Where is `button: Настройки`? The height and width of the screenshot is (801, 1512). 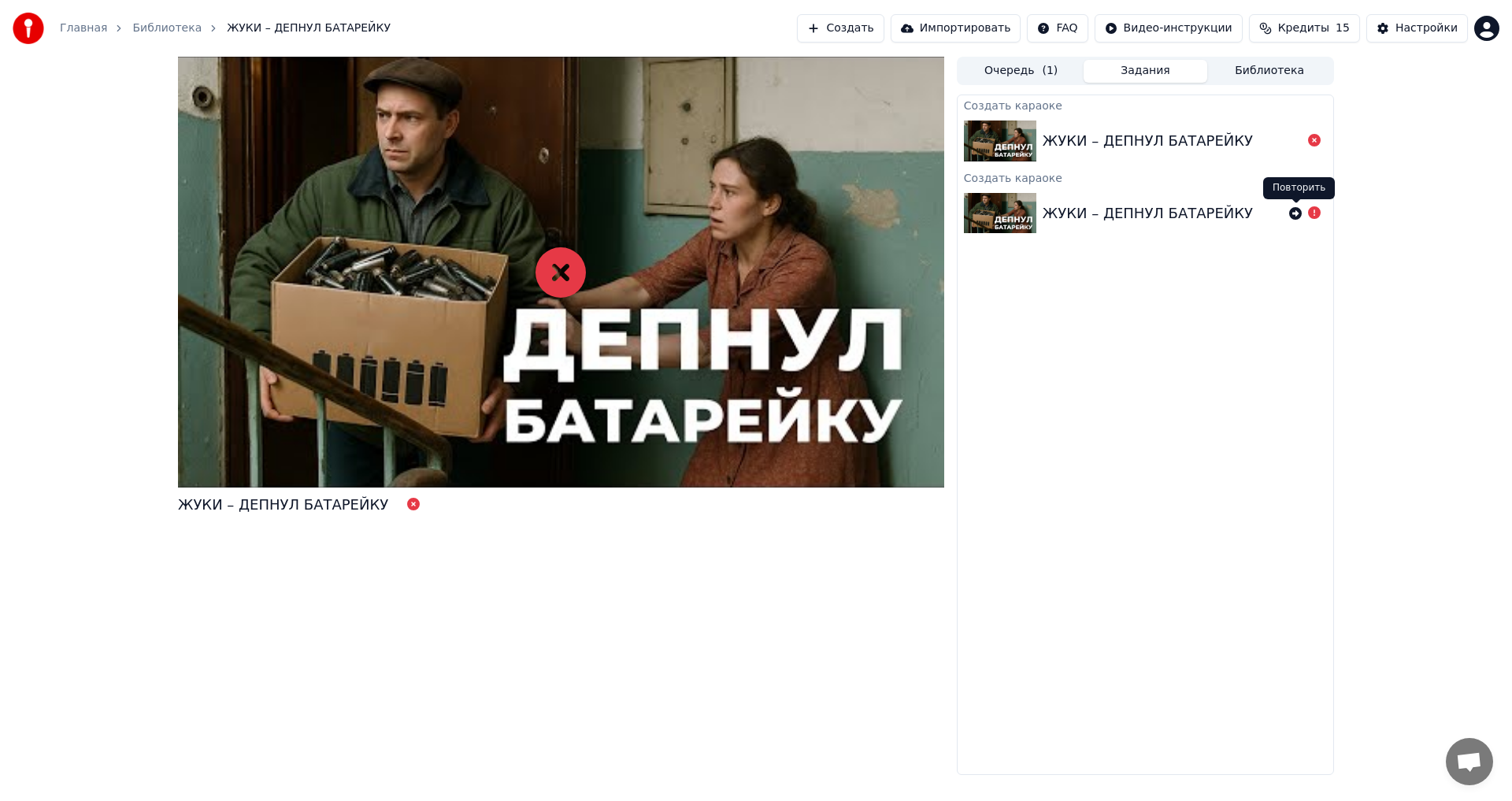 button: Настройки is located at coordinates (1416, 28).